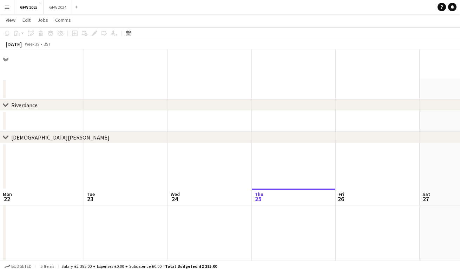  I want to click on div: Riverdance, so click(24, 105).